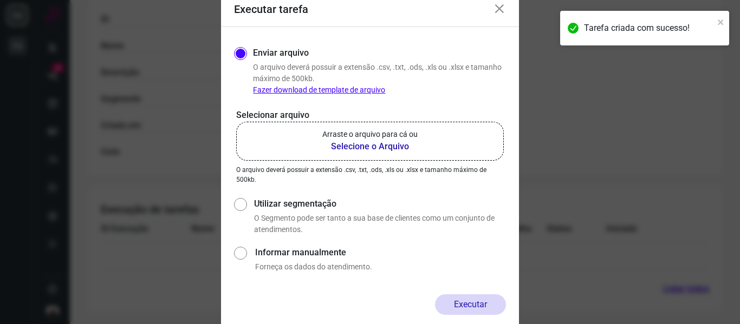 Image resolution: width=740 pixels, height=324 pixels. Describe the element at coordinates (721, 22) in the screenshot. I see `button: close` at that location.